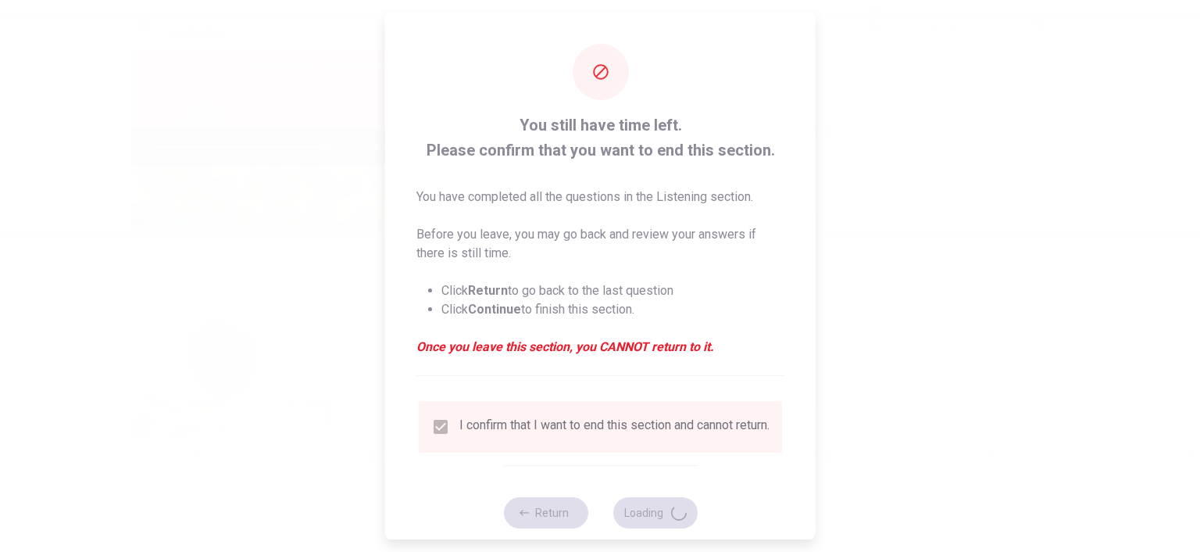 This screenshot has height=552, width=1200. Describe the element at coordinates (600, 244) in the screenshot. I see `p: Before you leave, you may go back and review your answers if there is still time.` at that location.